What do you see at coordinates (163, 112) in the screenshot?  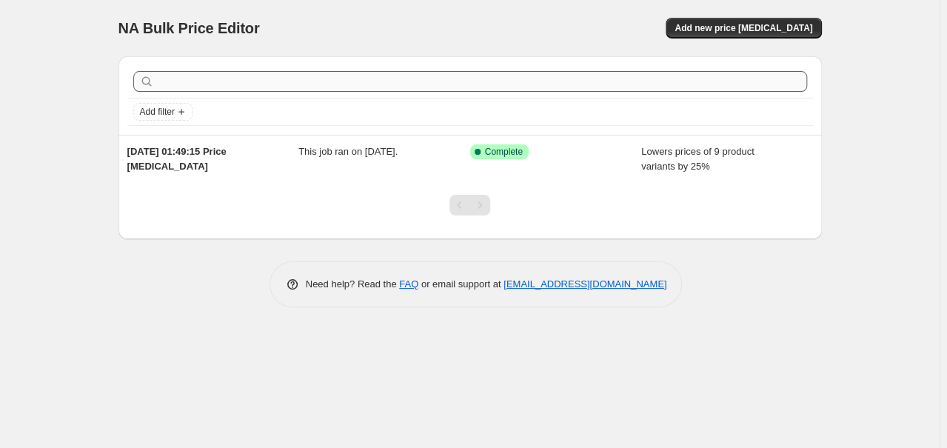 I see `button: Add filter` at bounding box center [163, 112].